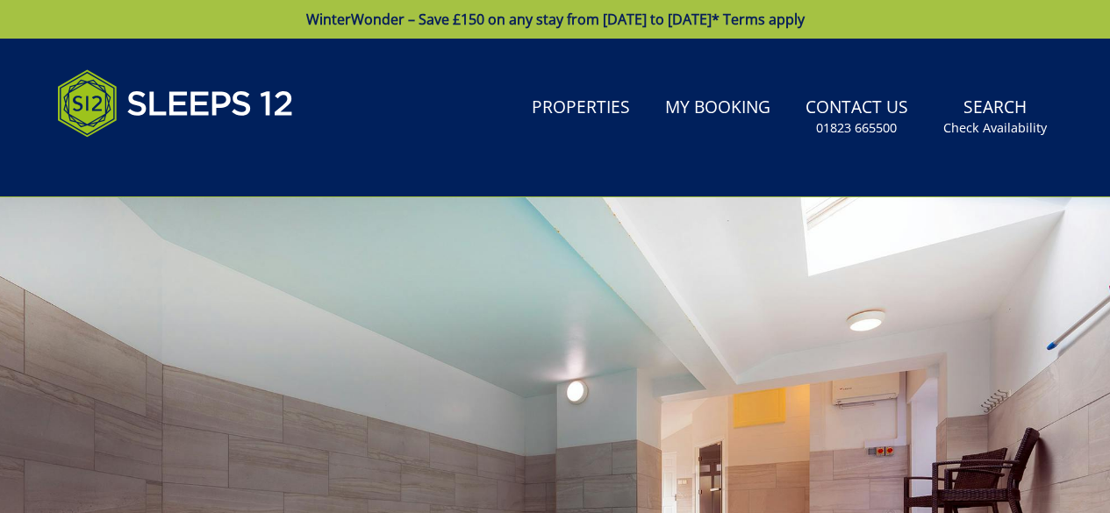 The image size is (1110, 513). Describe the element at coordinates (718, 108) in the screenshot. I see `a: My Booking` at that location.